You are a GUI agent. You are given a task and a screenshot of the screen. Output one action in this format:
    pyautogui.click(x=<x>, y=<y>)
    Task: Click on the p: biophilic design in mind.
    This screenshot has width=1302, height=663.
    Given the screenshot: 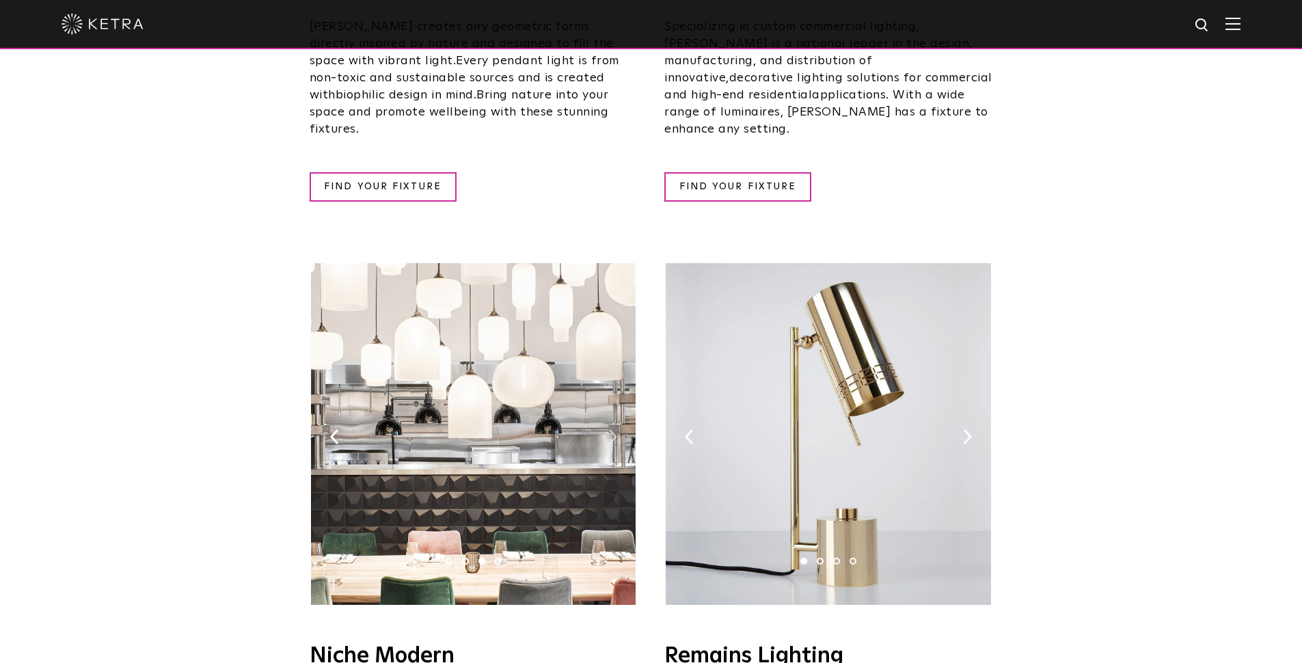 What is the action you would take?
    pyautogui.click(x=474, y=78)
    